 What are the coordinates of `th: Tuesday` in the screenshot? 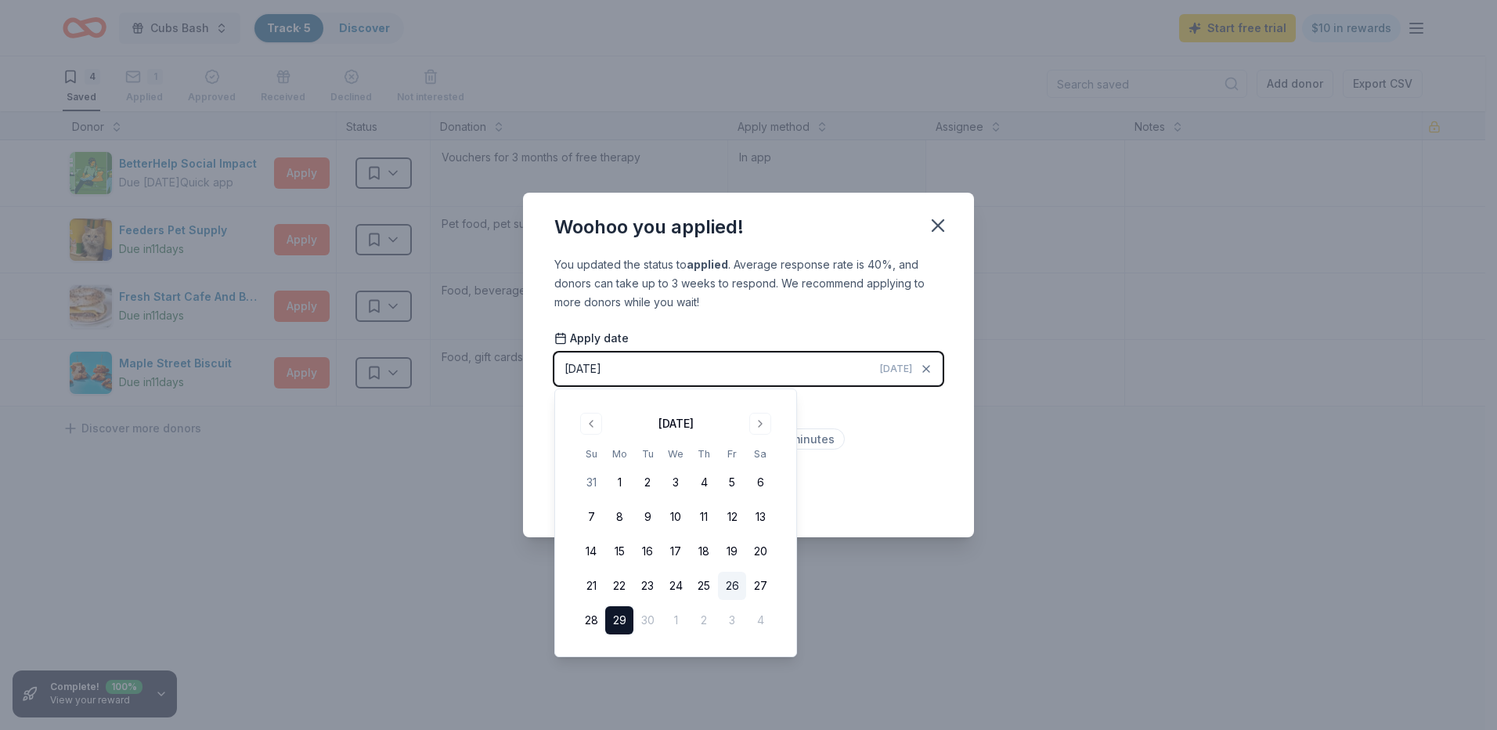 It's located at (647, 453).